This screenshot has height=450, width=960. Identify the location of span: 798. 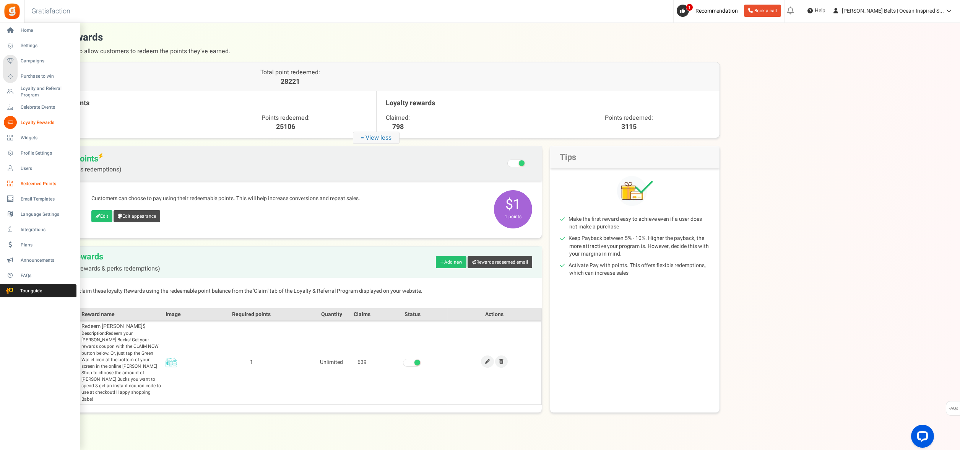
(398, 127).